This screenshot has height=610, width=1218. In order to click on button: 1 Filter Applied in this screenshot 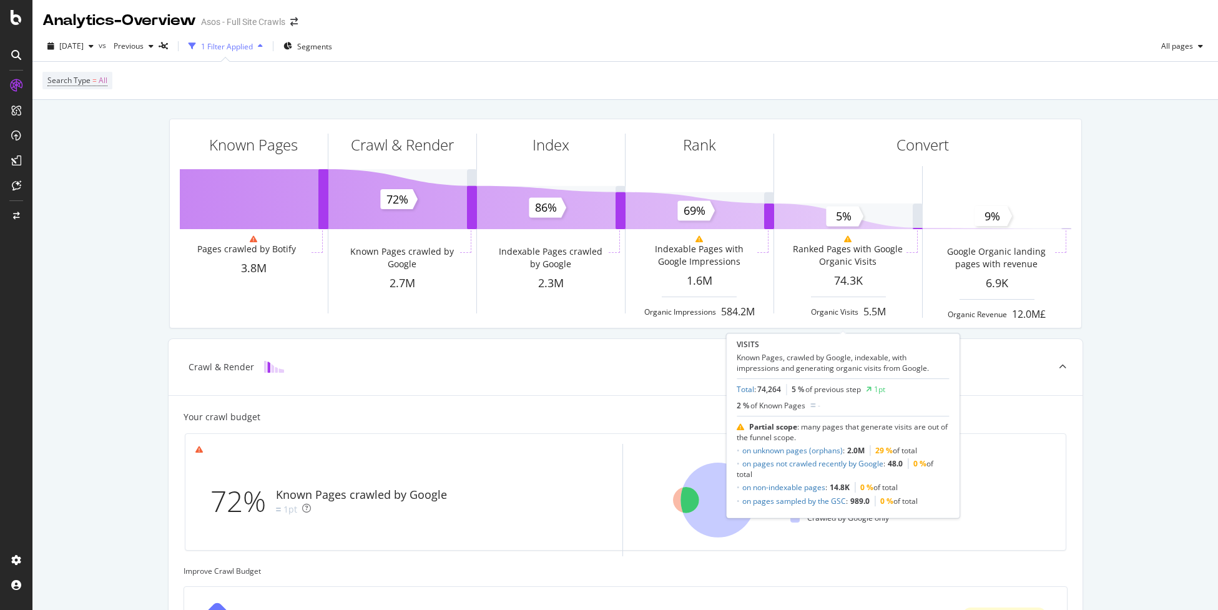, I will do `click(225, 46)`.